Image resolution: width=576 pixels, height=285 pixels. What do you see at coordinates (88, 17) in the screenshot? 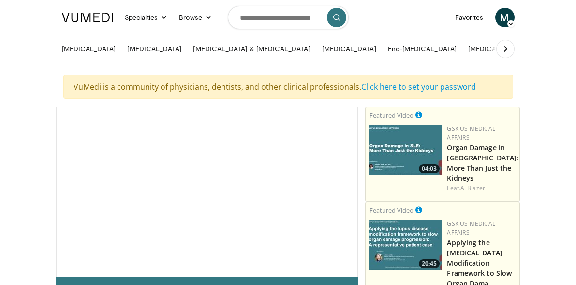
I see `img: VuMedi Logo` at bounding box center [88, 17].